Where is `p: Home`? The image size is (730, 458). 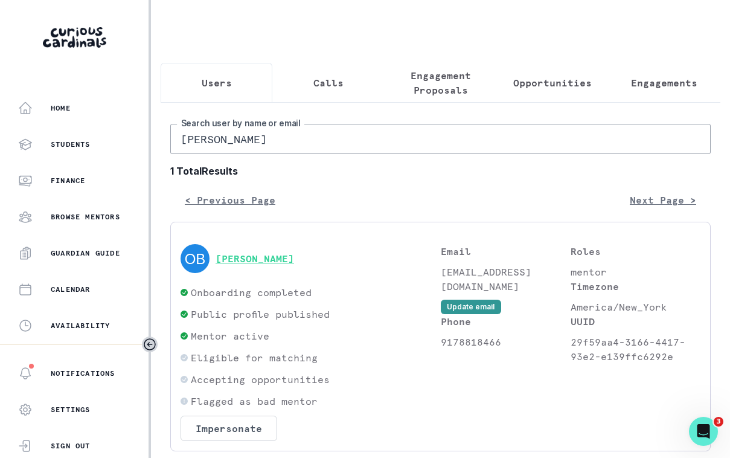 p: Home is located at coordinates (60, 108).